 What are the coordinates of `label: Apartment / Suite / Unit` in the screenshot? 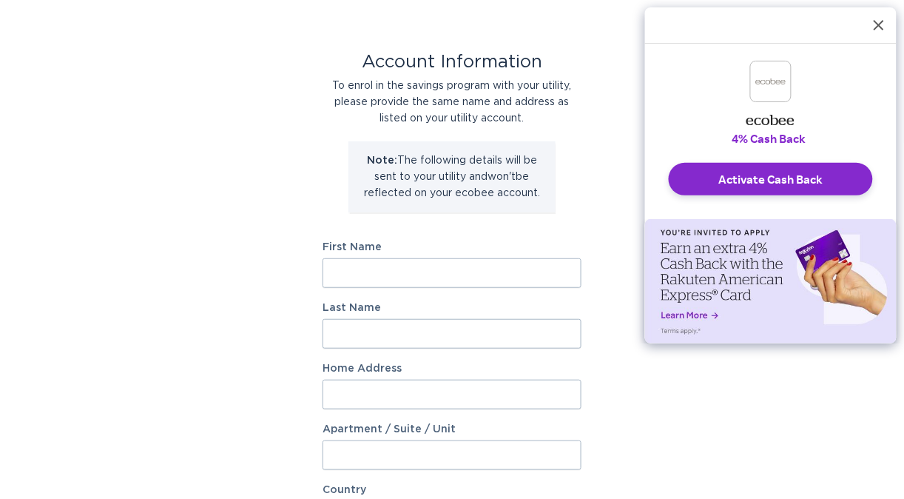 It's located at (452, 429).